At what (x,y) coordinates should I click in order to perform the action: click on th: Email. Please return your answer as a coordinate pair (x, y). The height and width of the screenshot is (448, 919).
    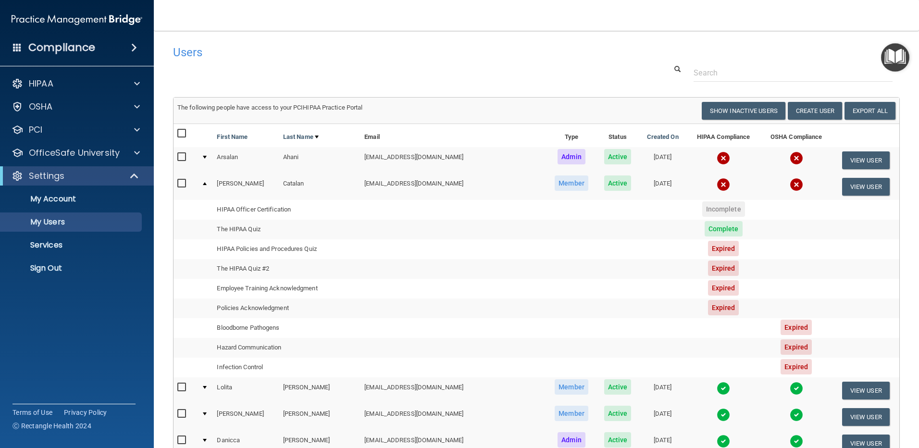
    Looking at the image, I should click on (453, 135).